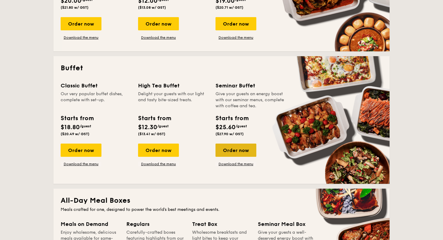  What do you see at coordinates (221, 209) in the screenshot?
I see `div: Meals crafted for one, designed to power the world's best meetings and events.` at bounding box center [221, 209].